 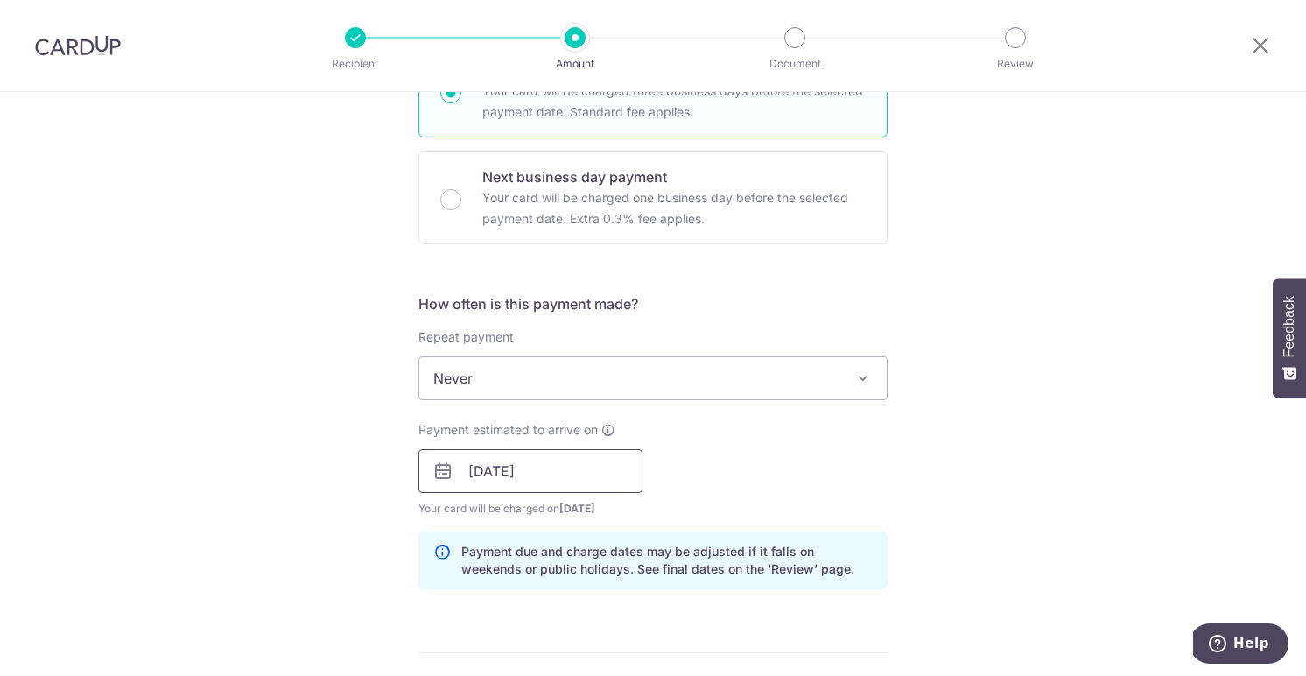 I want to click on h5: How often is this payment made?, so click(x=653, y=304).